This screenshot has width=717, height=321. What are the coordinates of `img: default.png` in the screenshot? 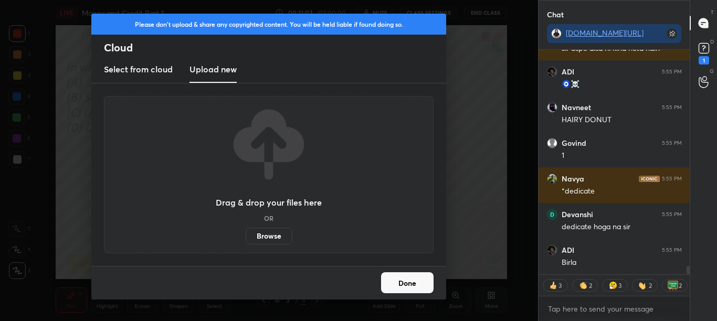 It's located at (552, 143).